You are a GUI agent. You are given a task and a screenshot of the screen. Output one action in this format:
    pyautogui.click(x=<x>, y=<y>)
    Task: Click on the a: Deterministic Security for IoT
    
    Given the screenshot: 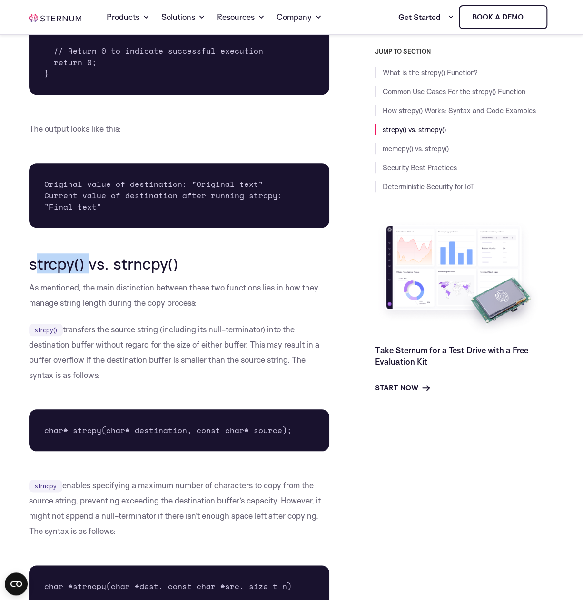 What is the action you would take?
    pyautogui.click(x=428, y=186)
    